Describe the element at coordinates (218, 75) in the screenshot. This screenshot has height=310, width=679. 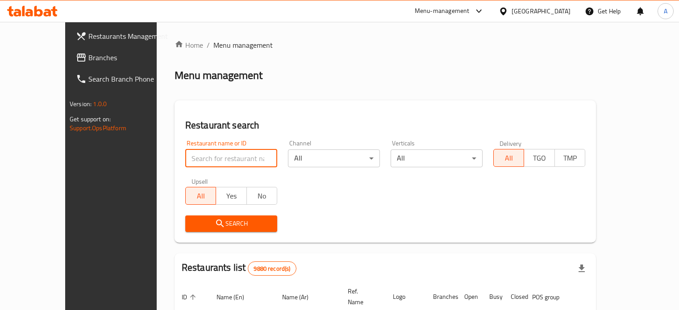
I see `h2: Menu management` at that location.